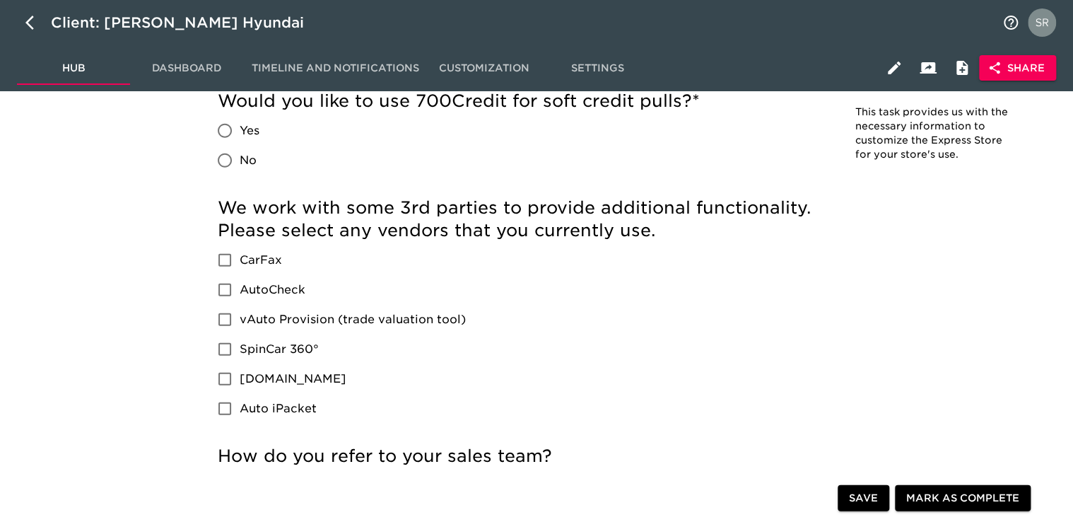  Describe the element at coordinates (928, 68) in the screenshot. I see `button: Client View` at that location.